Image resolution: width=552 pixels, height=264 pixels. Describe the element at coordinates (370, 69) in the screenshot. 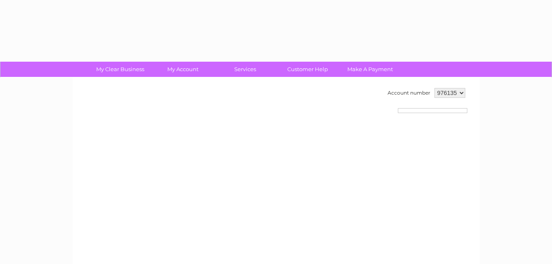

I see `a: Make A Payment` at that location.